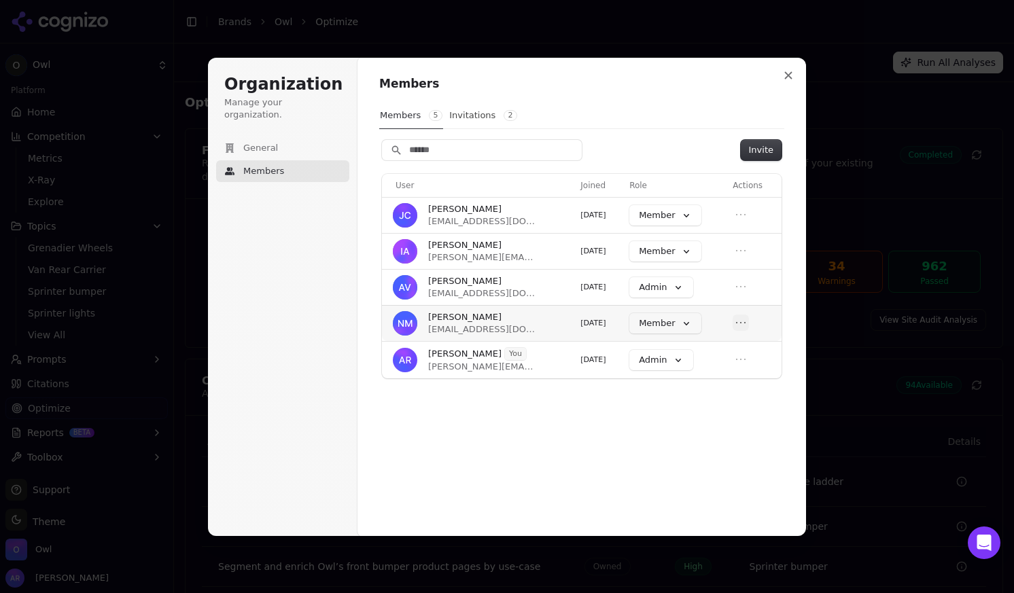 The height and width of the screenshot is (593, 1014). Describe the element at coordinates (754, 186) in the screenshot. I see `th: Actions` at that location.